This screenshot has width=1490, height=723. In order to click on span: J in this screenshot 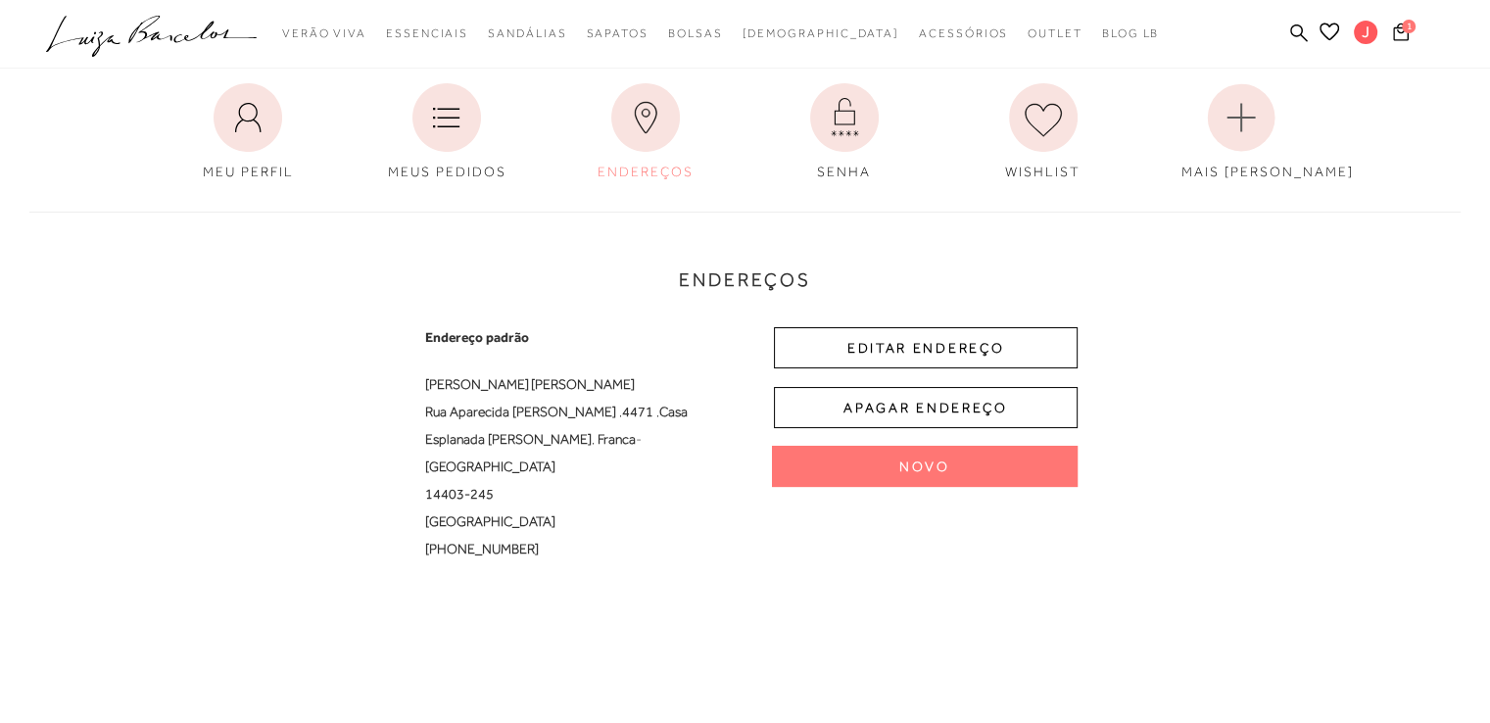, I will do `click(1366, 32)`.